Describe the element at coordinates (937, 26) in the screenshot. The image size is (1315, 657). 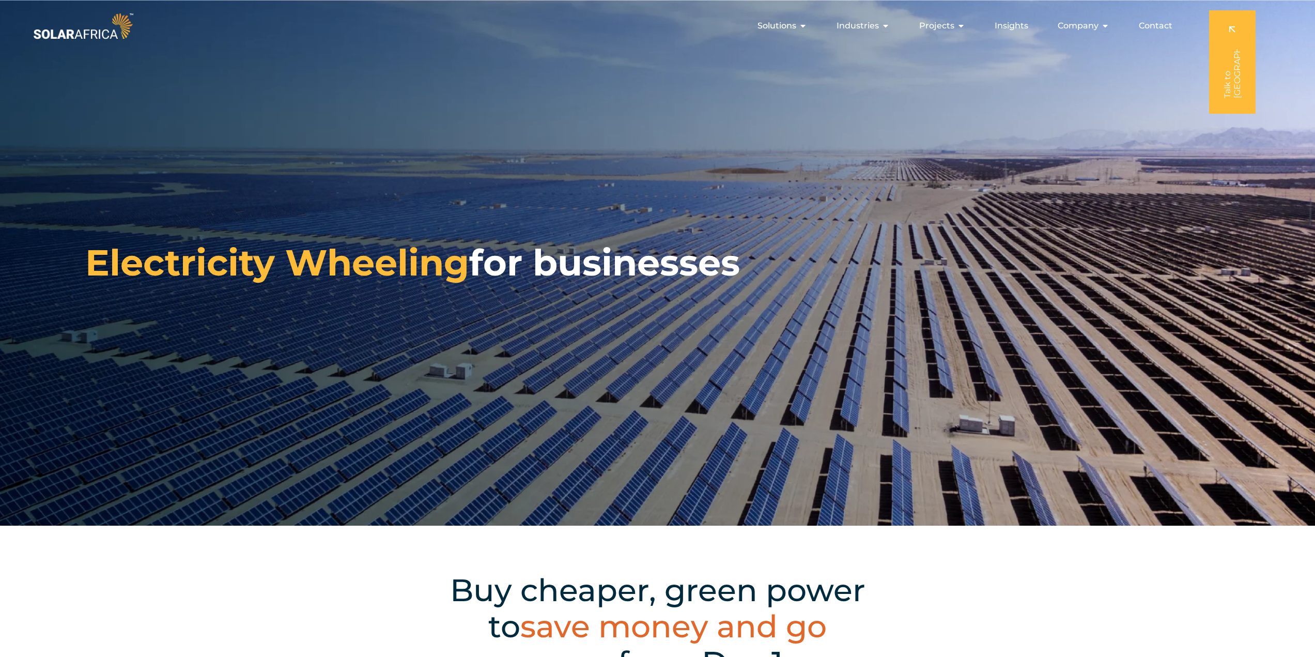
I see `span: Projects` at that location.